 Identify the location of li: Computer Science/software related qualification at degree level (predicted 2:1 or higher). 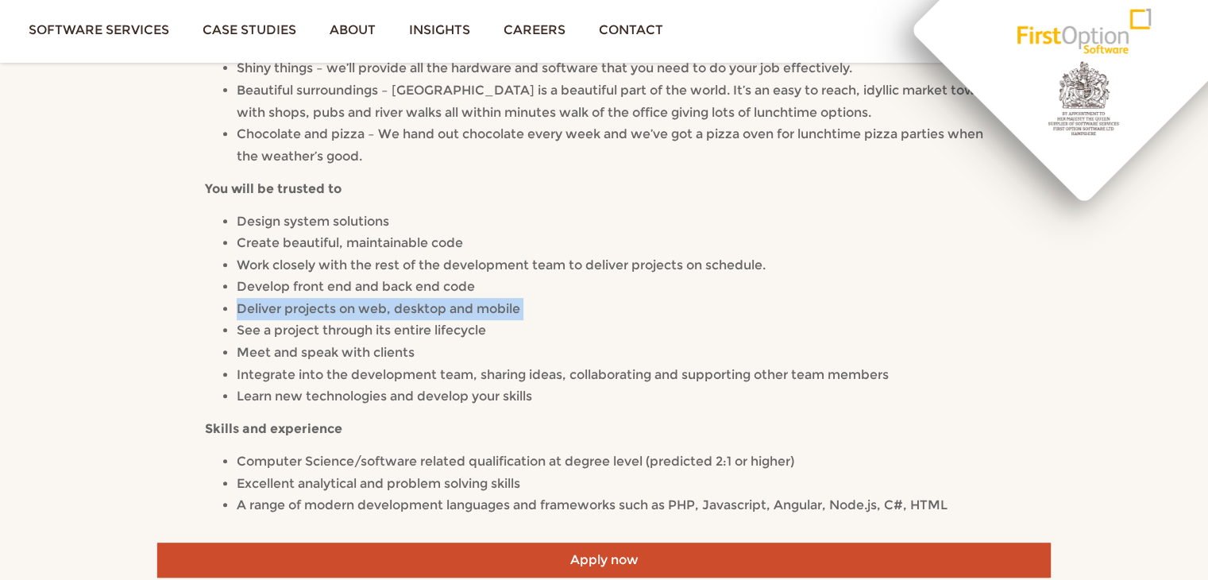
(619, 461).